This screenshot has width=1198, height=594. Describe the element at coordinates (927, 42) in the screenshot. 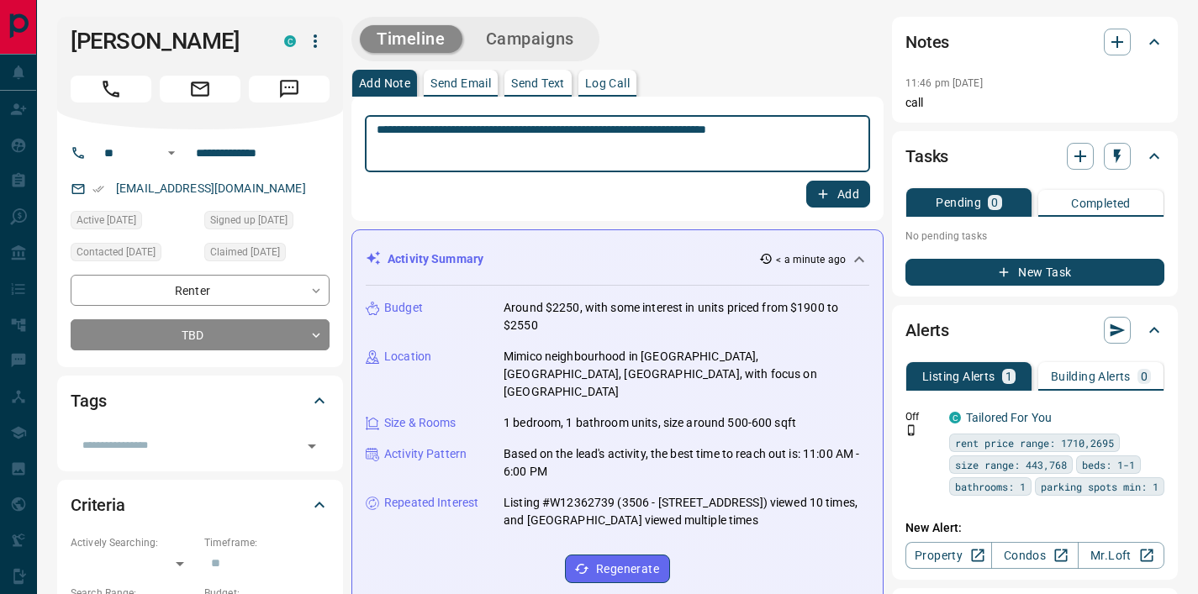

I see `h2: Notes` at that location.